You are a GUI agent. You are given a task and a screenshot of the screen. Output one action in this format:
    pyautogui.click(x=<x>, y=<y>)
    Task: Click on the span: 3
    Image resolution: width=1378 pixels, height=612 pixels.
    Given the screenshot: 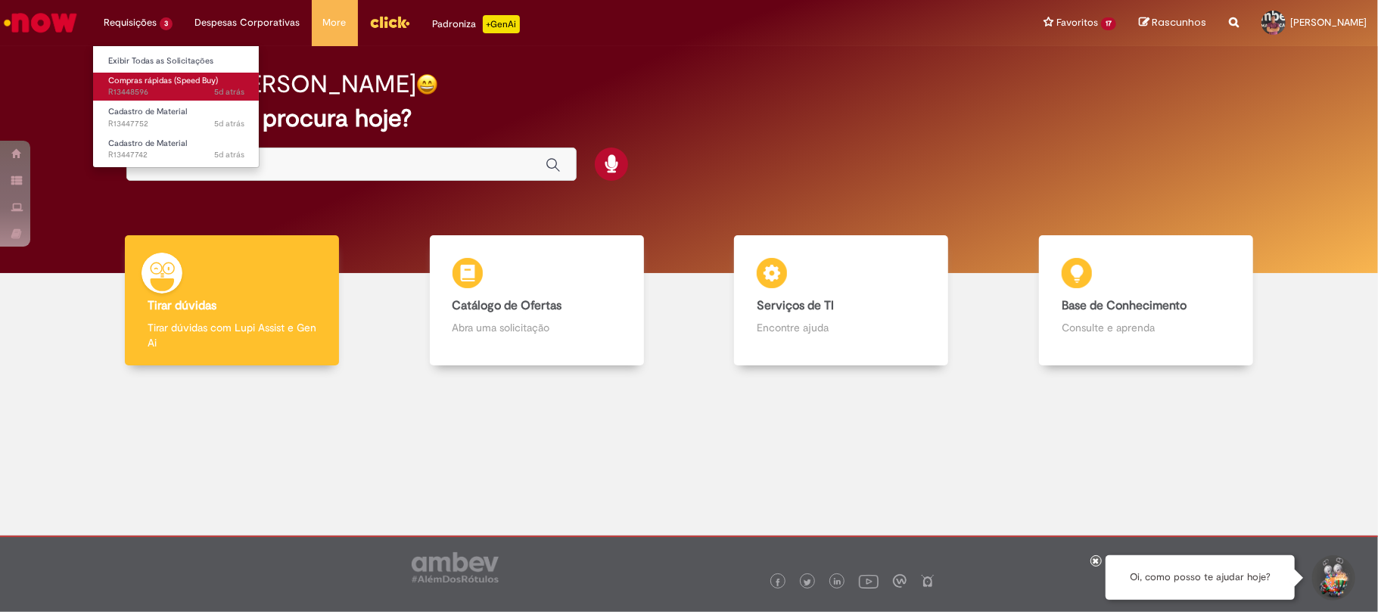 What is the action you would take?
    pyautogui.click(x=166, y=23)
    